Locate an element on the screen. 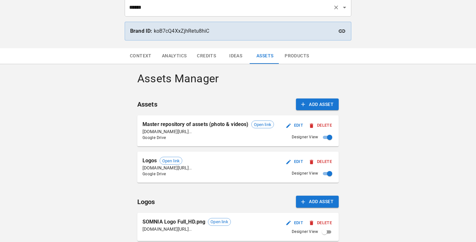  p: koB7cQ4XxZjhRetu8hiC is located at coordinates (238, 31).